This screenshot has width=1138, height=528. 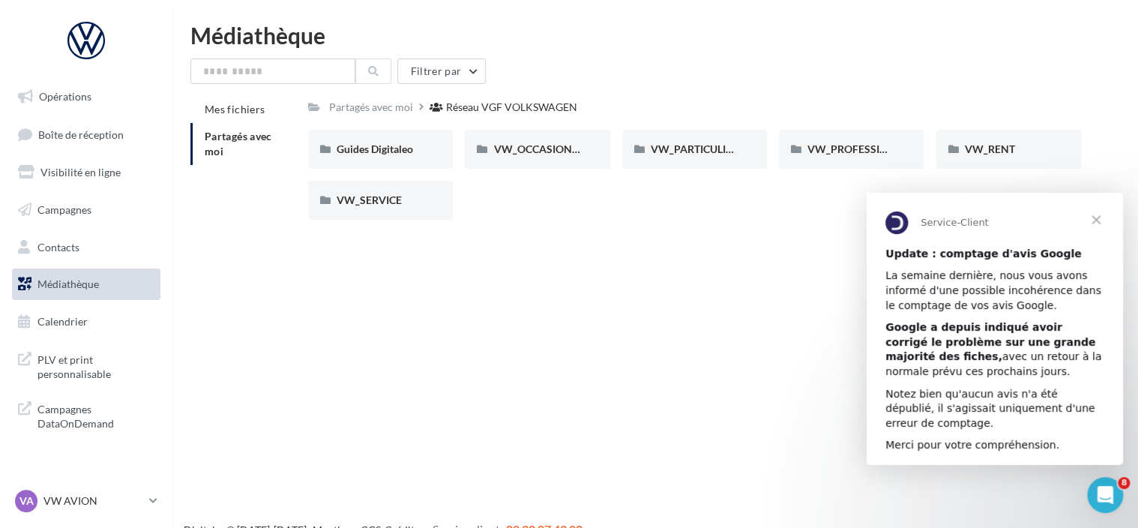 What do you see at coordinates (96, 365) in the screenshot?
I see `span: PLV et print personnalisable` at bounding box center [96, 365].